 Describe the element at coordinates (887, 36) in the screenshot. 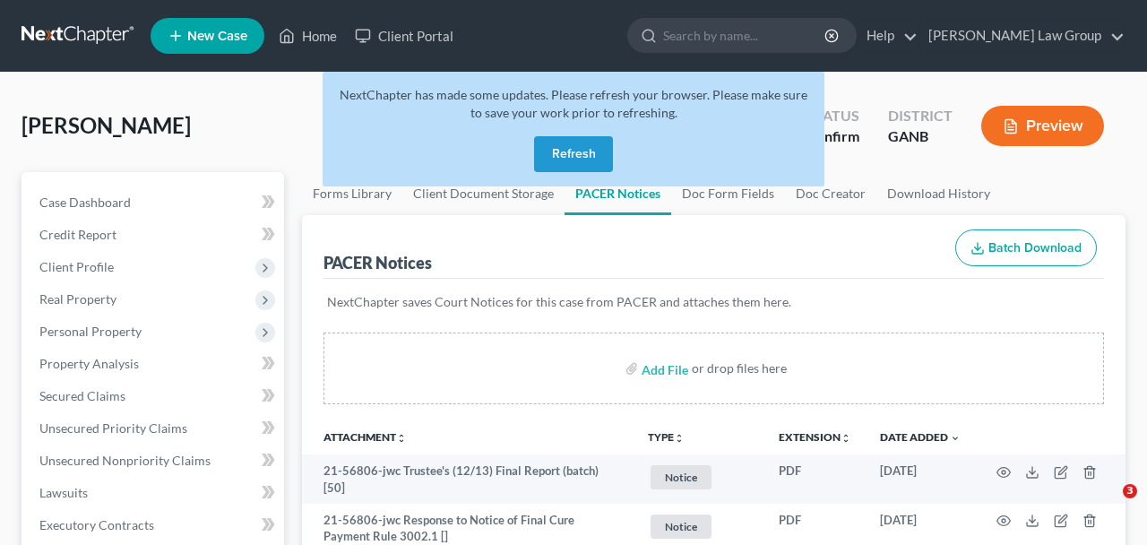

I see `a: Help` at that location.